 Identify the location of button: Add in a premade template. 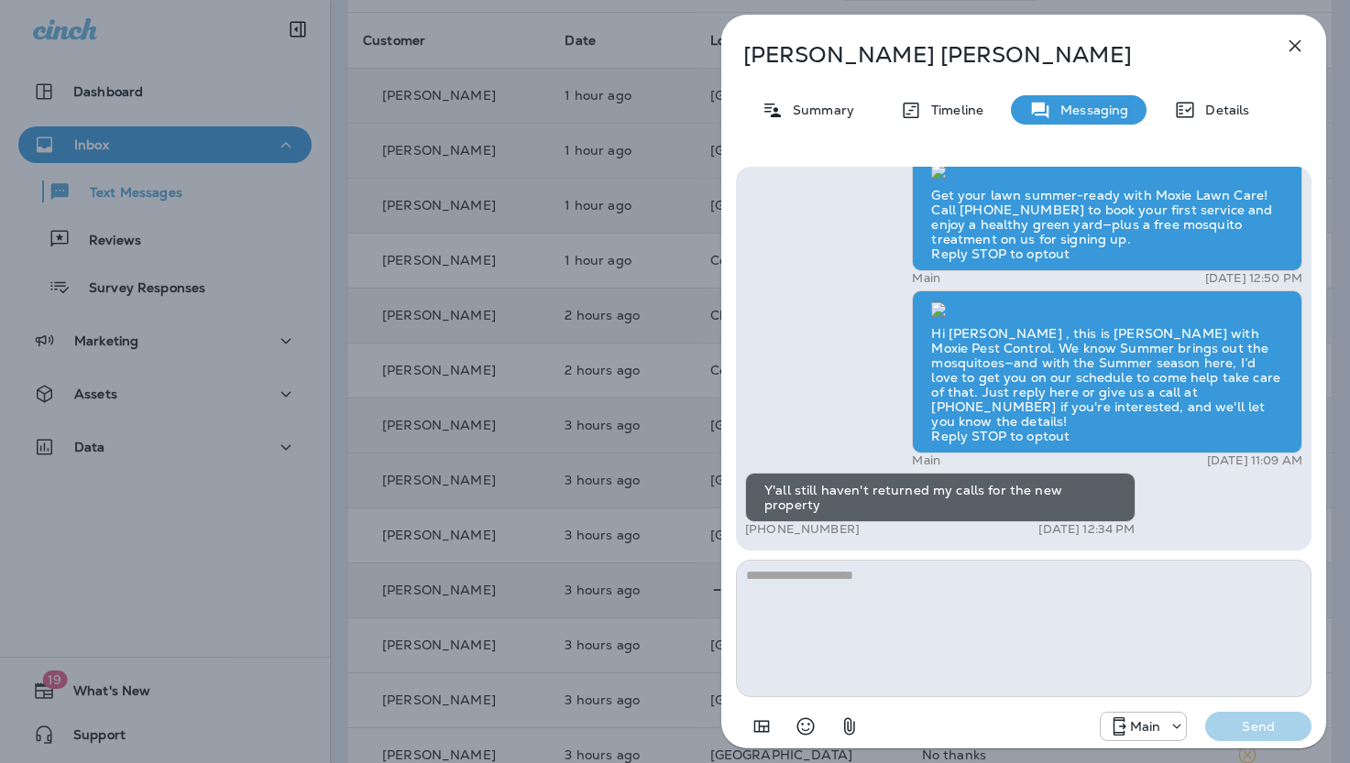
(762, 727).